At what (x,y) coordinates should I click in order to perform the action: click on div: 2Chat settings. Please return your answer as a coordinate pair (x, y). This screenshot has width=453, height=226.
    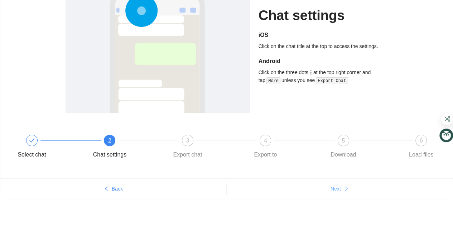
    Looking at the image, I should click on (127, 147).